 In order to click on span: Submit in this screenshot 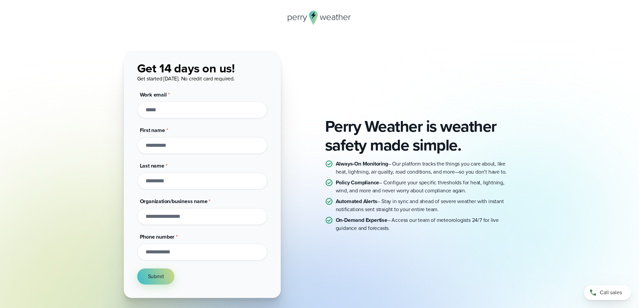, I will do `click(156, 277)`.